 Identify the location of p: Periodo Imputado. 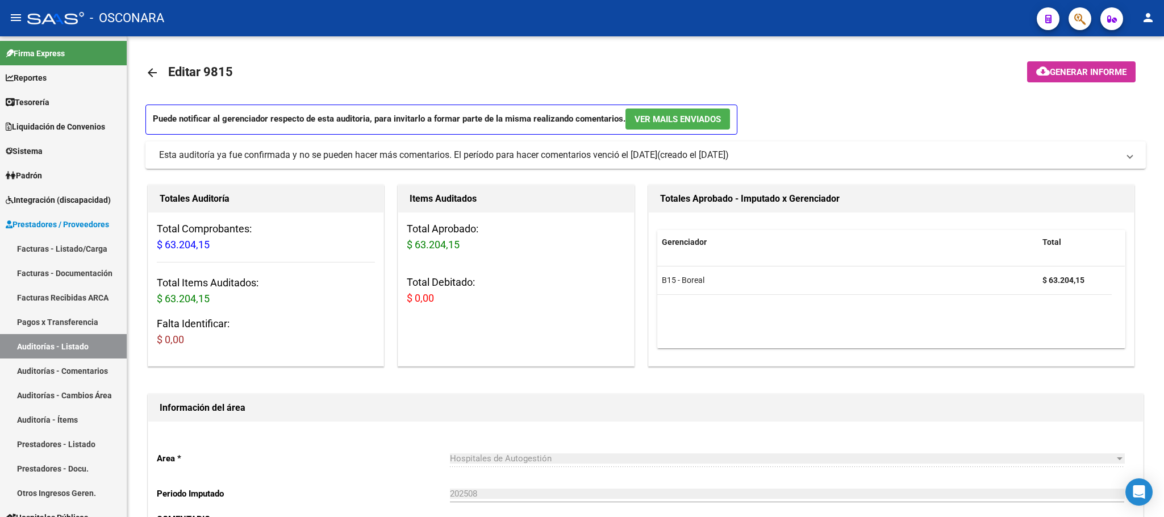
(303, 494).